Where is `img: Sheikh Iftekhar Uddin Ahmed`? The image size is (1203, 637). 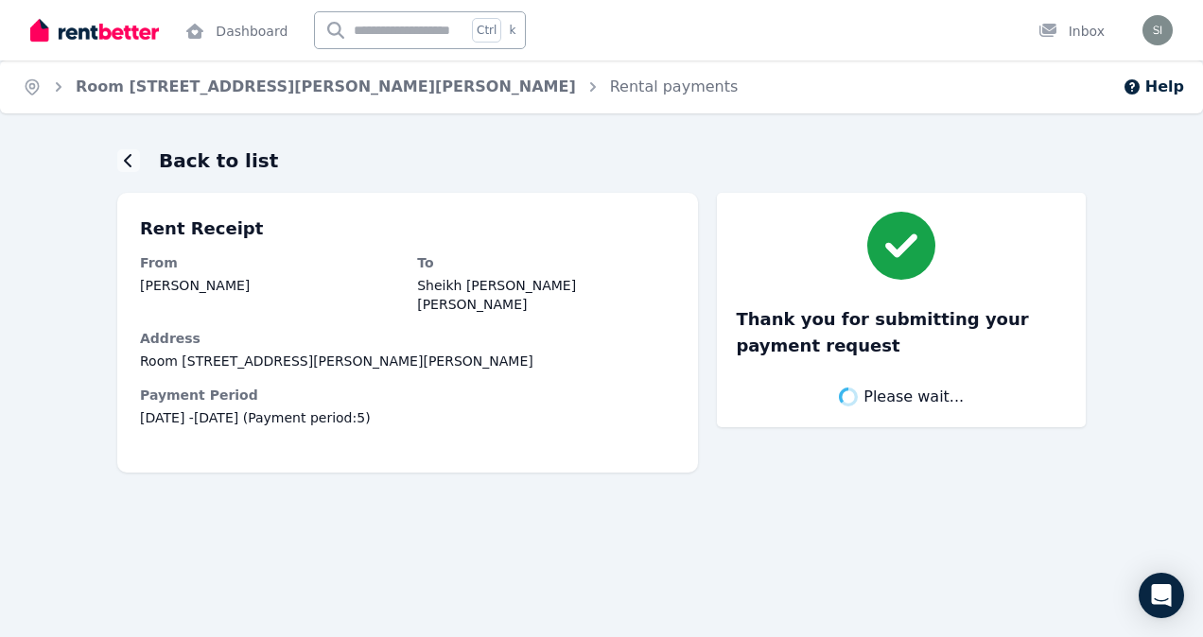
img: Sheikh Iftekhar Uddin Ahmed is located at coordinates (1158, 30).